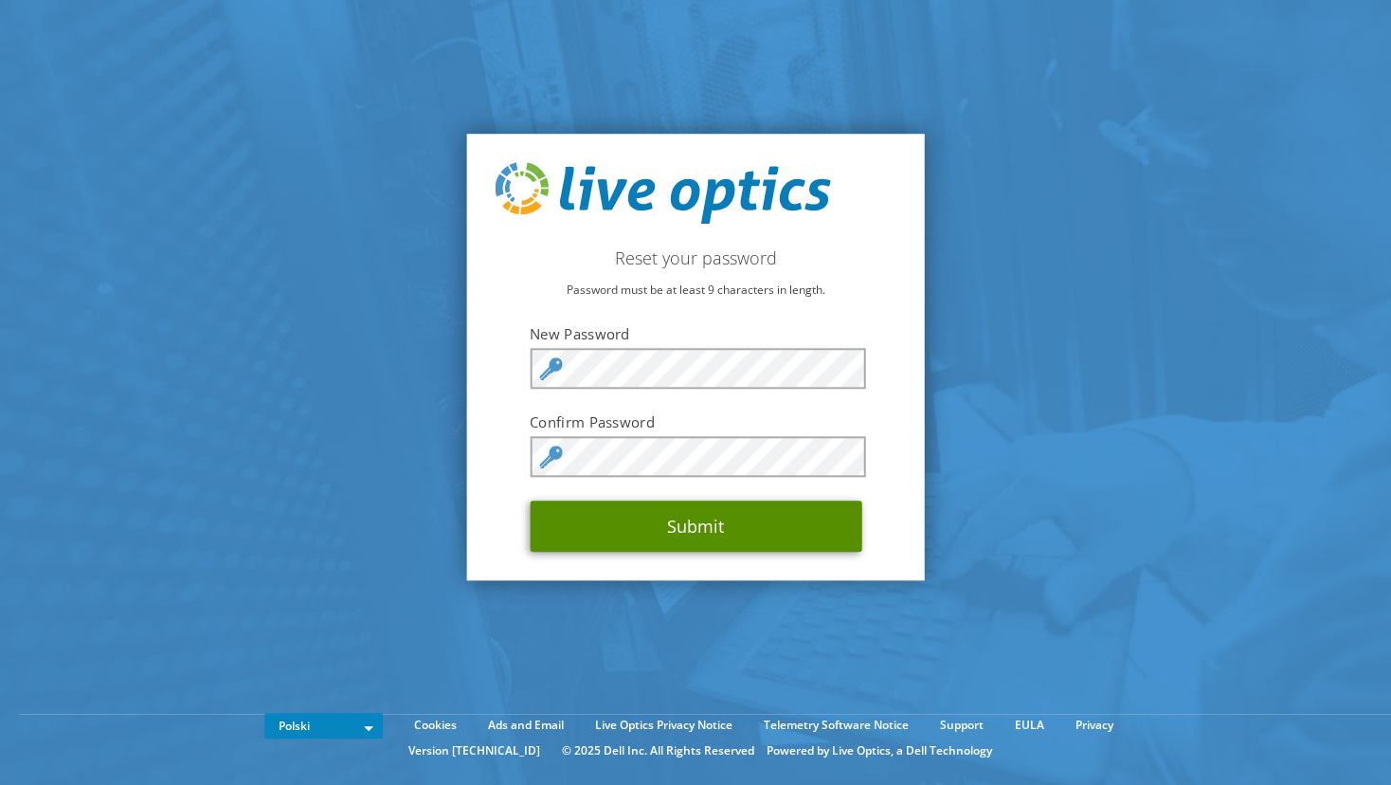 Image resolution: width=1391 pixels, height=785 pixels. Describe the element at coordinates (696, 526) in the screenshot. I see `button: Submit` at that location.